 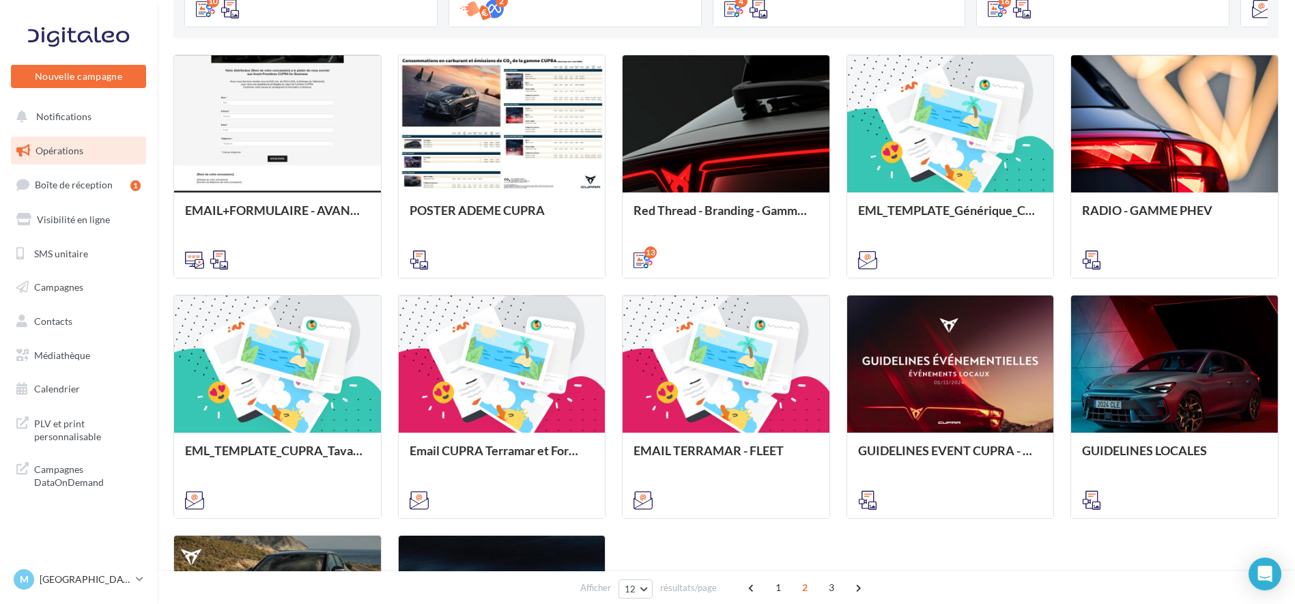 What do you see at coordinates (59, 150) in the screenshot?
I see `span: Opérations` at bounding box center [59, 150].